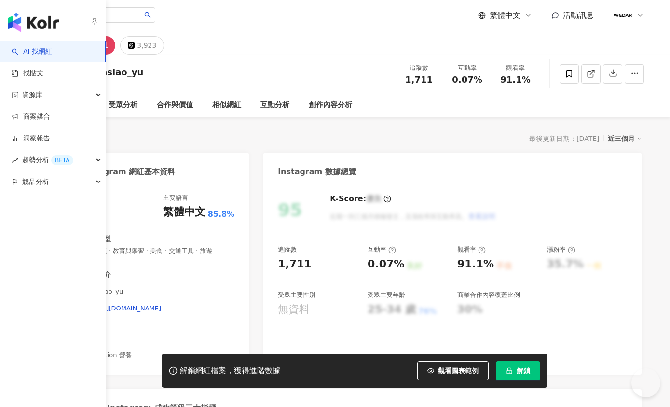  I want to click on button: 解鎖, so click(518, 371).